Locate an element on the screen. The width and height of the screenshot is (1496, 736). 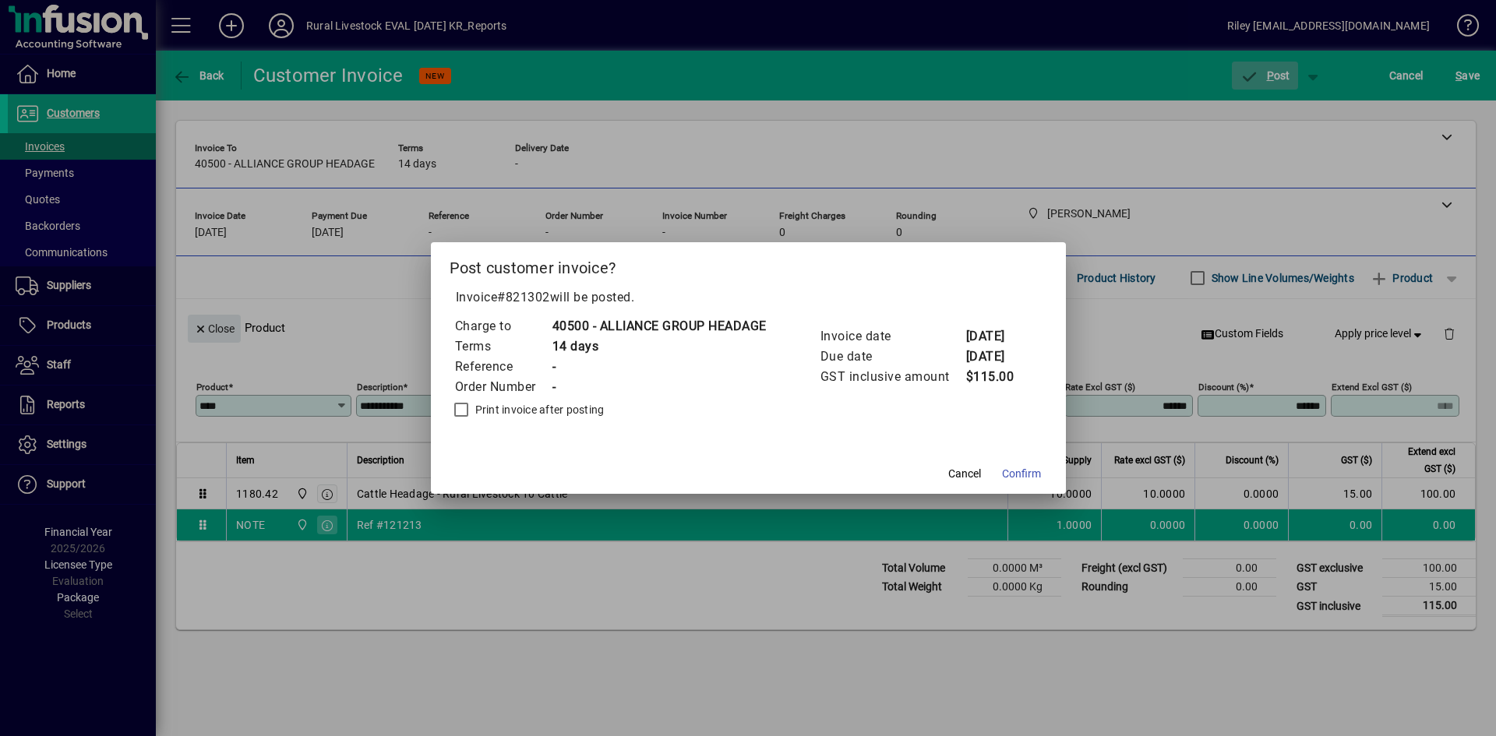
td: 40500 - ALLIANCE GROUP HEADAGE is located at coordinates (659, 327).